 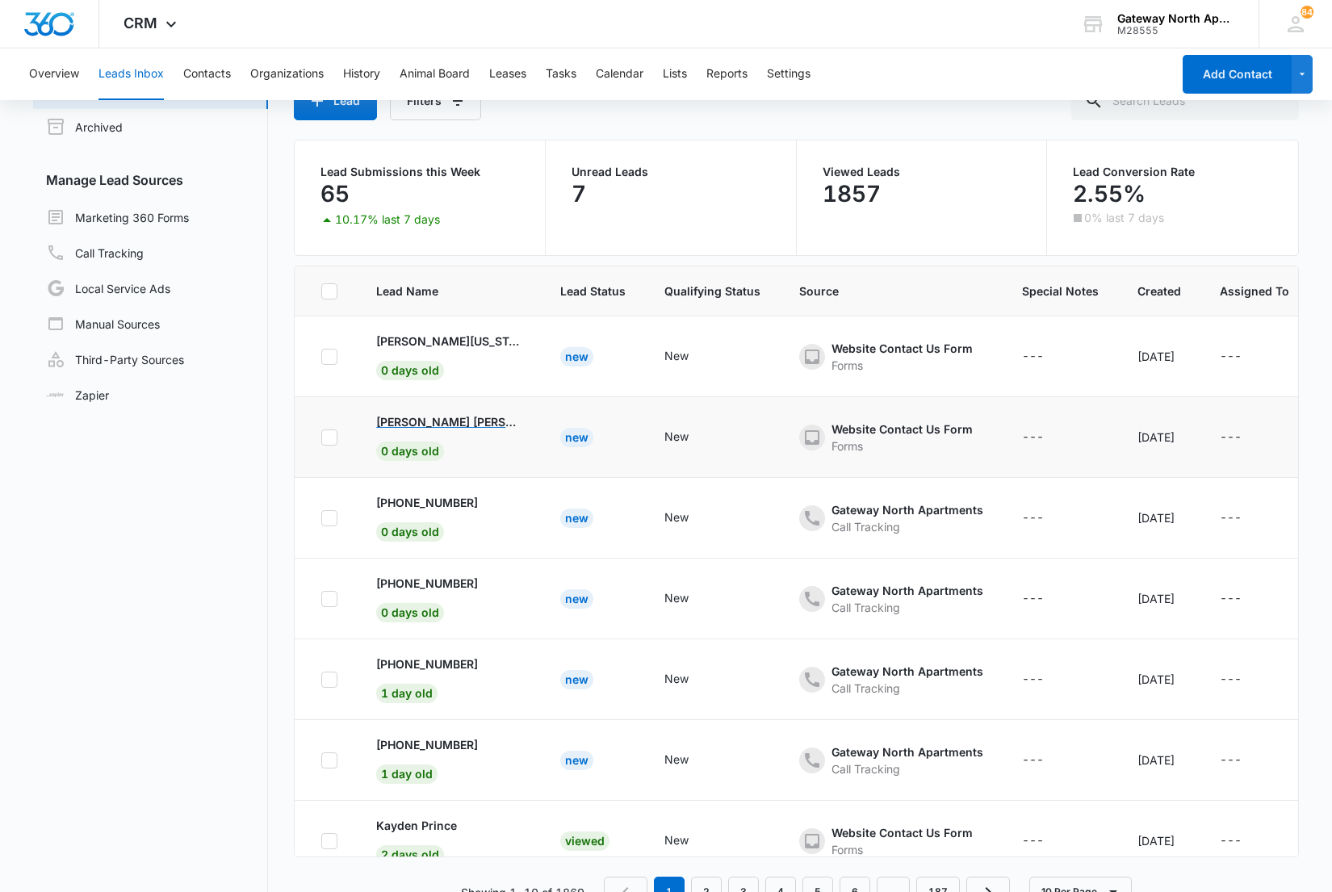 I want to click on div: Viewed, so click(x=584, y=841).